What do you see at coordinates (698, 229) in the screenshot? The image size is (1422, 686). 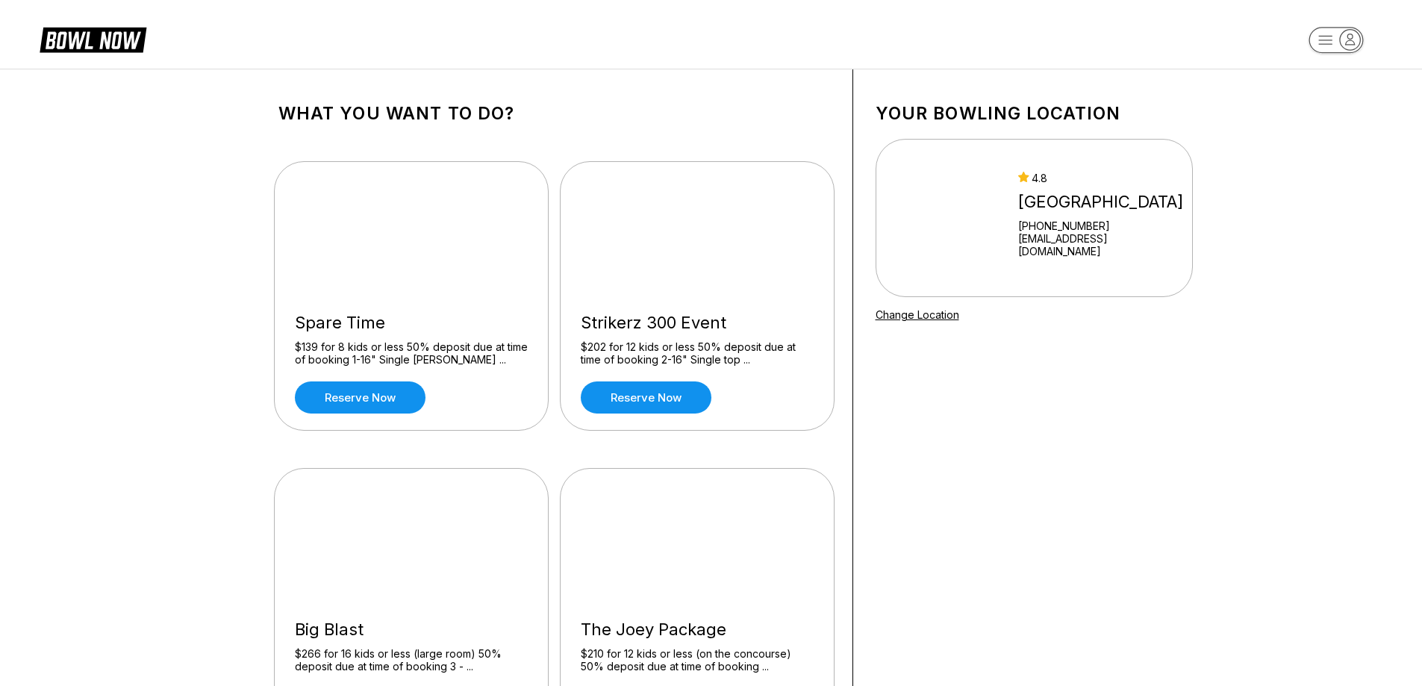 I see `img: Strikerz 300 Event` at bounding box center [698, 229].